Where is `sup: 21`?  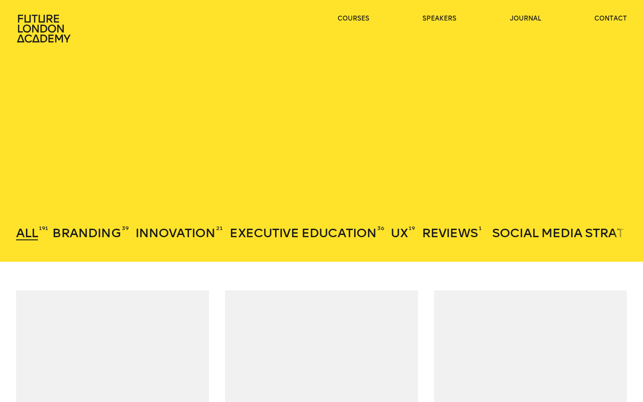
sup: 21 is located at coordinates (219, 228).